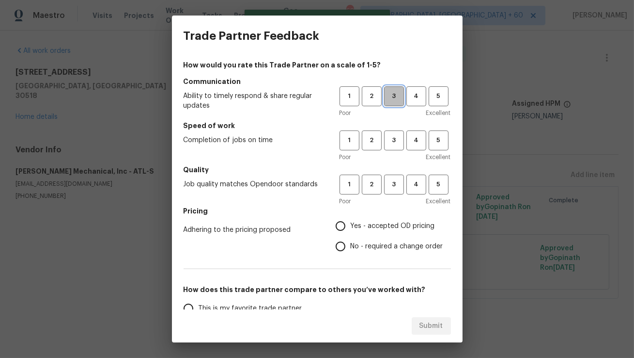 The image size is (634, 358). What do you see at coordinates (317, 211) in the screenshot?
I see `h5: Pricing` at bounding box center [317, 211].